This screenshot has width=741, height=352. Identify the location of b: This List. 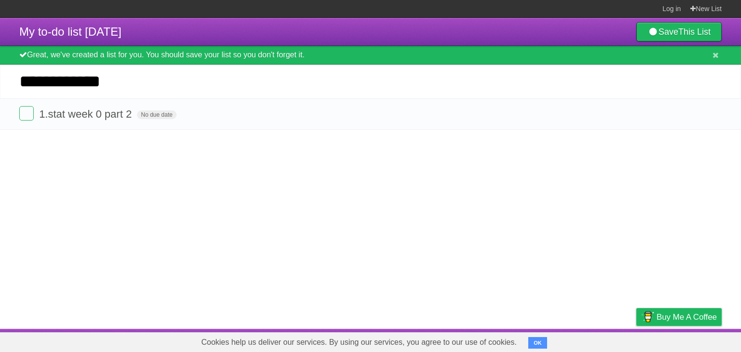
(694, 32).